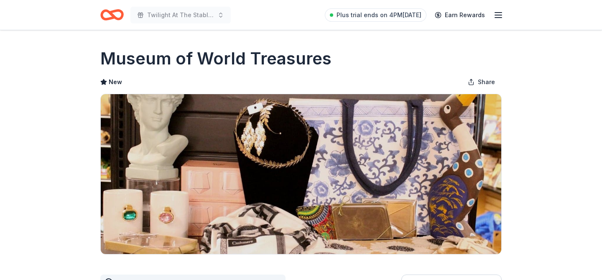 The width and height of the screenshot is (602, 280). I want to click on button: Share, so click(481, 82).